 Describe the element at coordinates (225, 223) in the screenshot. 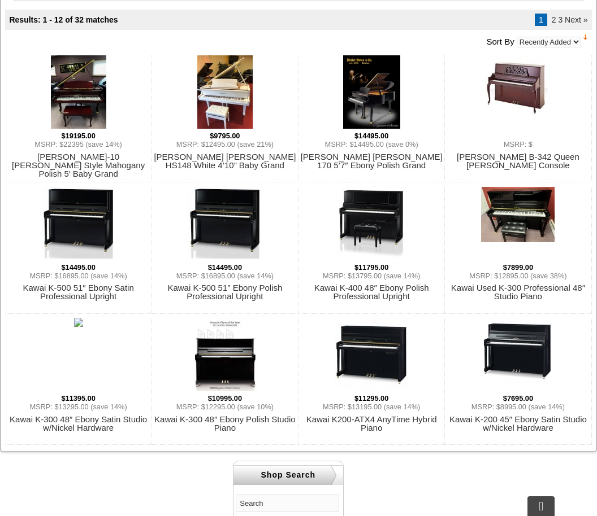

I see `img: a5e82b38cc06f24f9130781f9faace10.png` at that location.